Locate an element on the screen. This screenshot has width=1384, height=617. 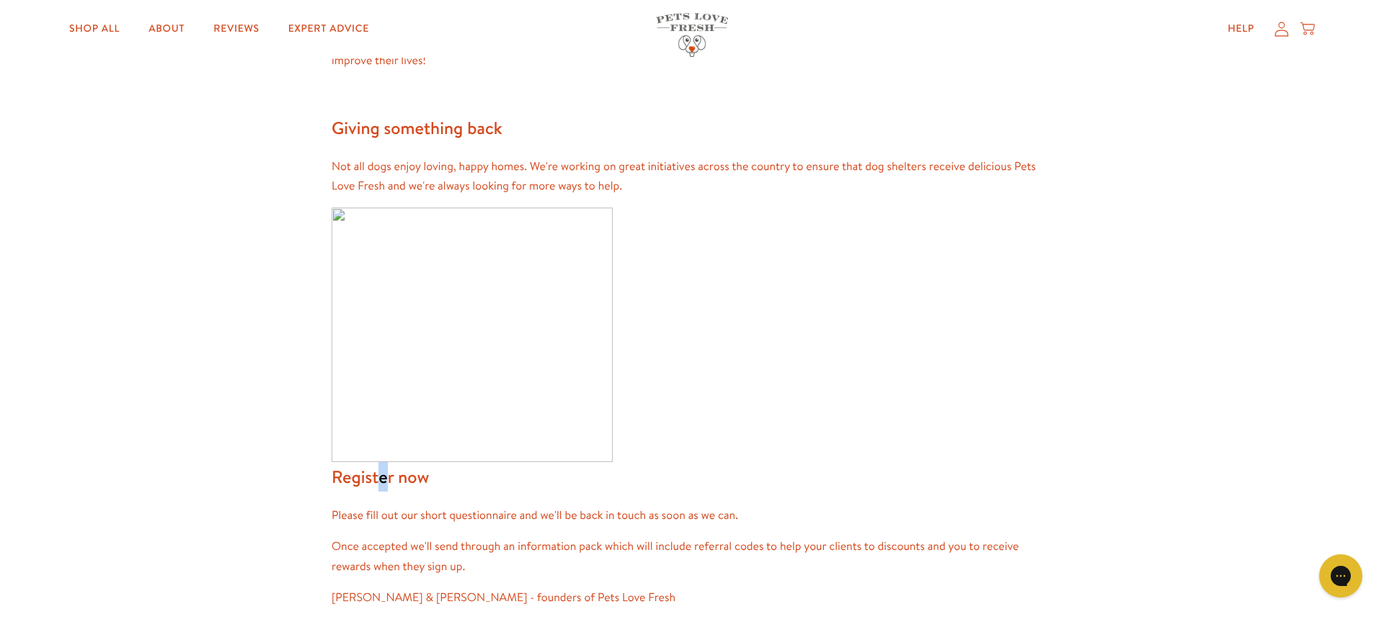
a: Expert Advice is located at coordinates (329, 29).